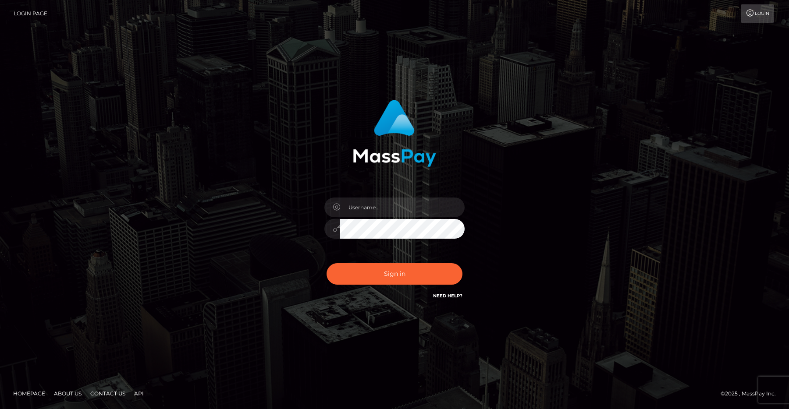 The image size is (789, 409). Describe the element at coordinates (29, 393) in the screenshot. I see `a: Homepage` at that location.